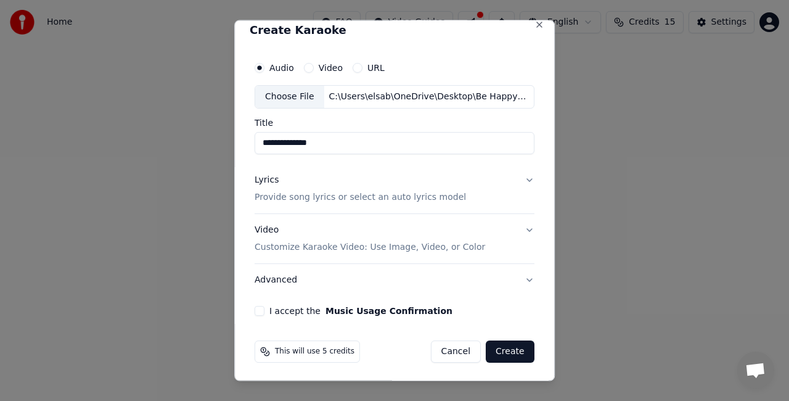 This screenshot has width=789, height=401. Describe the element at coordinates (282, 68) in the screenshot. I see `label: Audio` at that location.